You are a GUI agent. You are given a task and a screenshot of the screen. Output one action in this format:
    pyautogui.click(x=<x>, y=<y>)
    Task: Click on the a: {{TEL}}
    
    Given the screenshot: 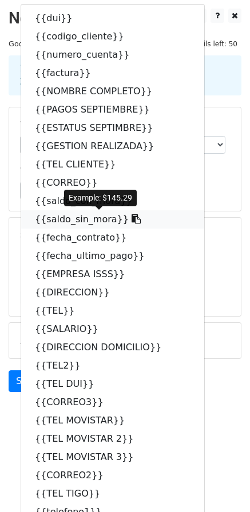 What is the action you would take?
    pyautogui.click(x=113, y=311)
    